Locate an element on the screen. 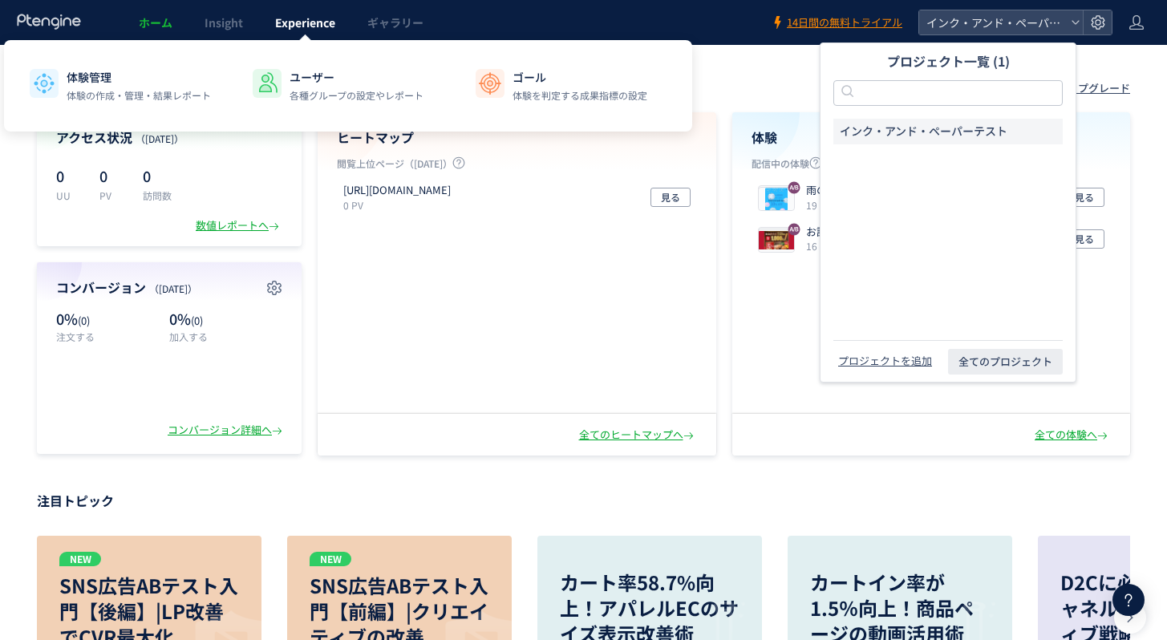 The image size is (1167, 640). span: Experience is located at coordinates (305, 22).